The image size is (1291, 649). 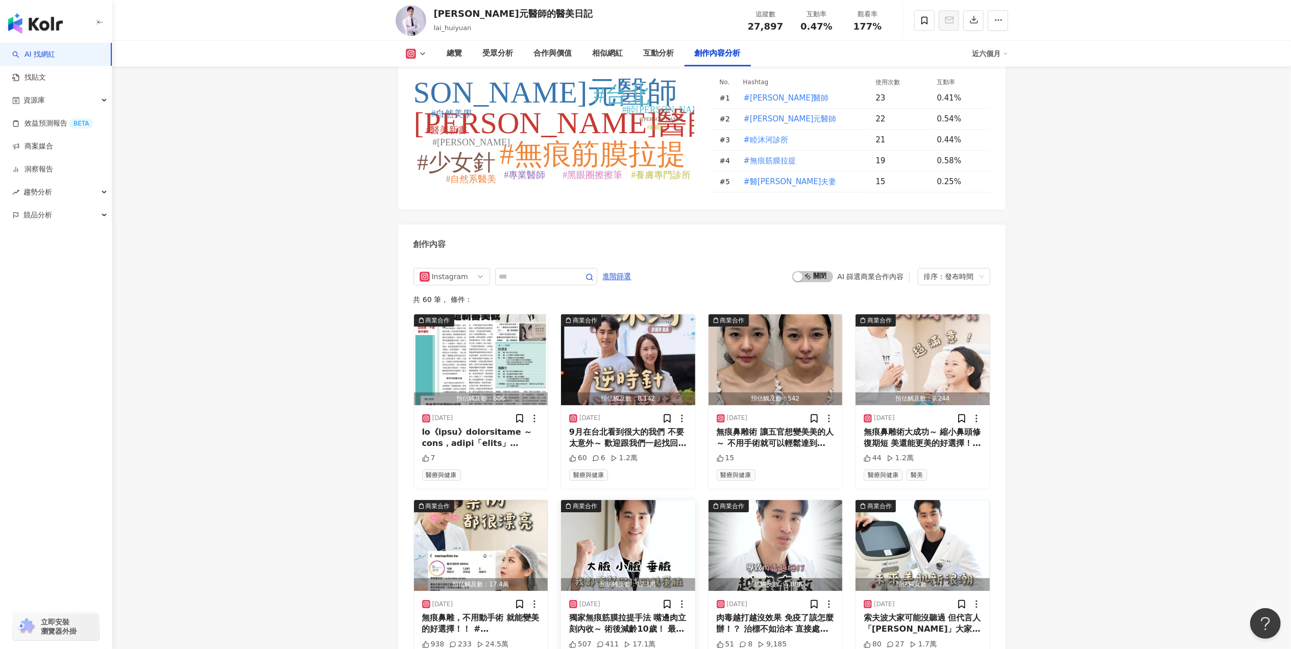 I want to click on img: logo, so click(x=35, y=23).